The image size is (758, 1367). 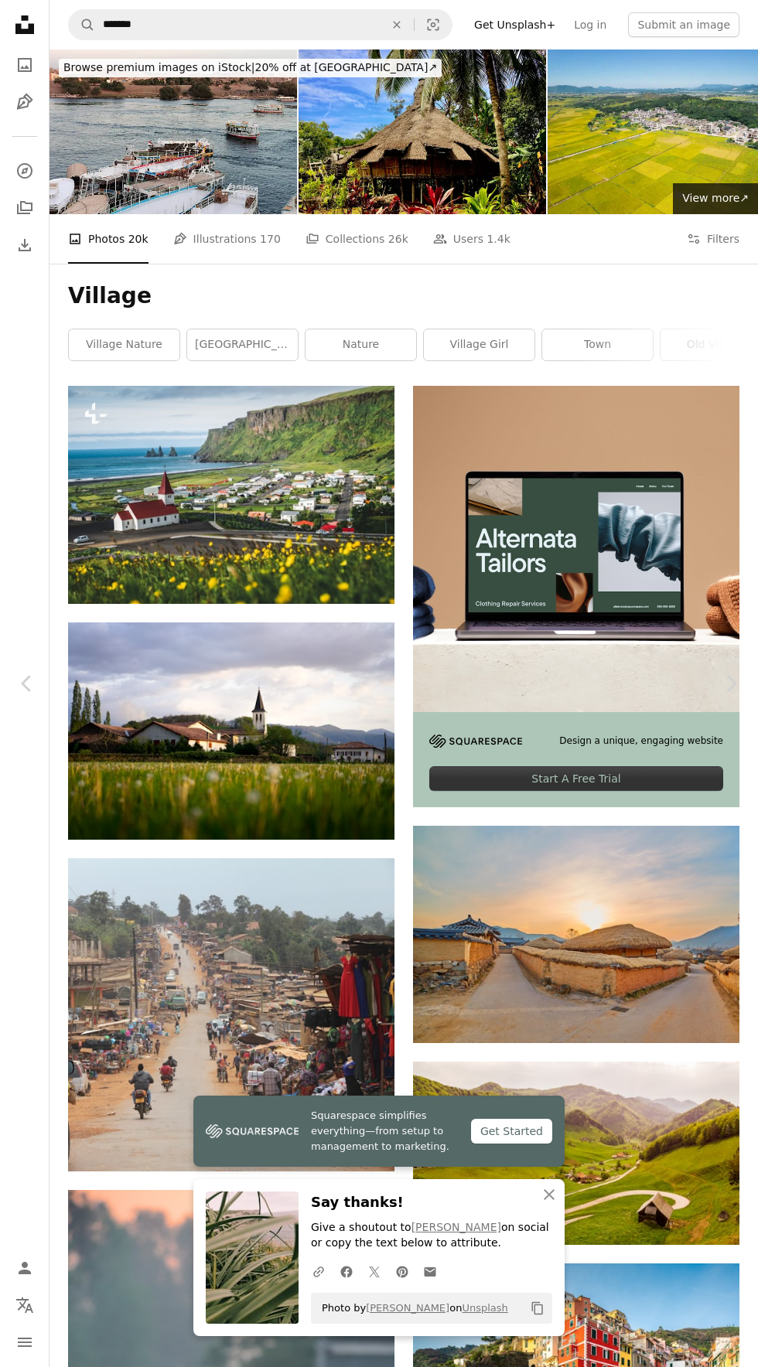 What do you see at coordinates (356, 239) in the screenshot?
I see `a: Collections 26k` at bounding box center [356, 239].